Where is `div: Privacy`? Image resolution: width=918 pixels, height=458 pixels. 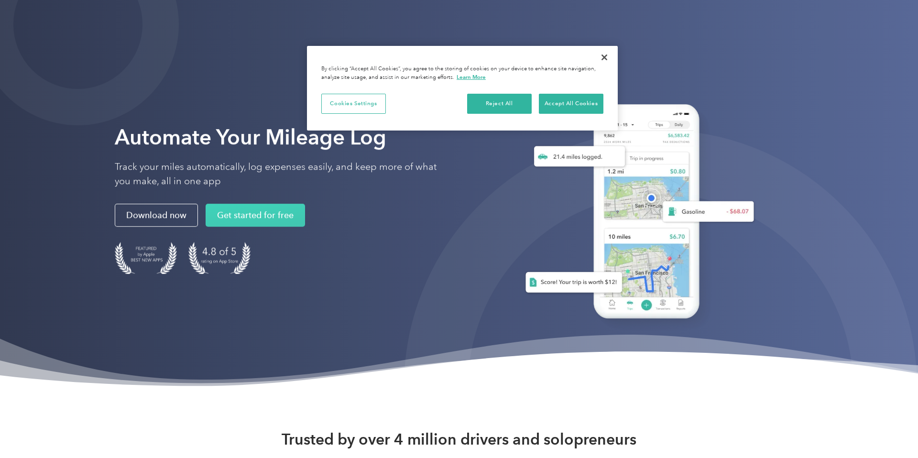
div: Privacy is located at coordinates (462, 88).